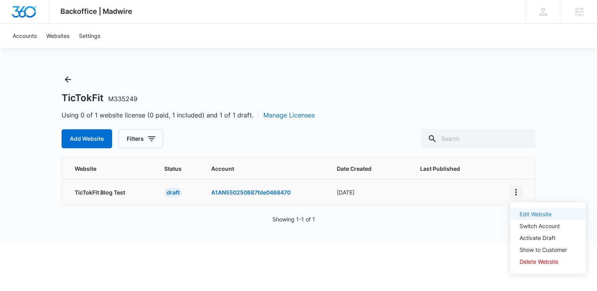 The width and height of the screenshot is (597, 291). Describe the element at coordinates (478, 139) in the screenshot. I see `input: Search` at that location.